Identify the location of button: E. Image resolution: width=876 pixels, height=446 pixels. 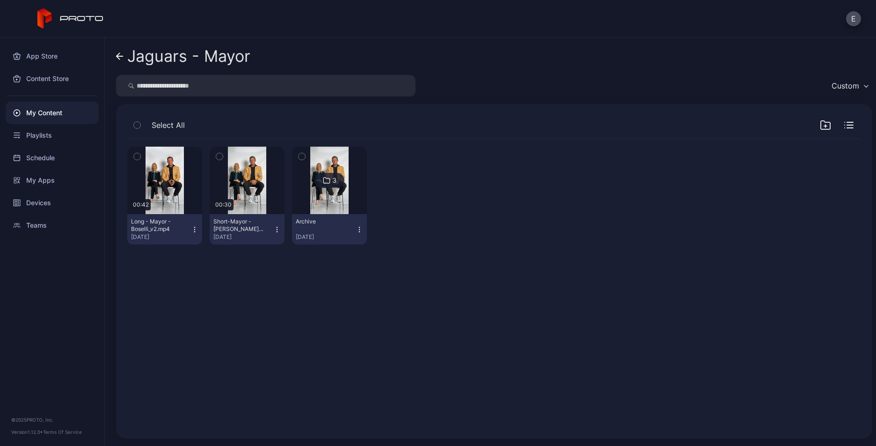
(854, 19).